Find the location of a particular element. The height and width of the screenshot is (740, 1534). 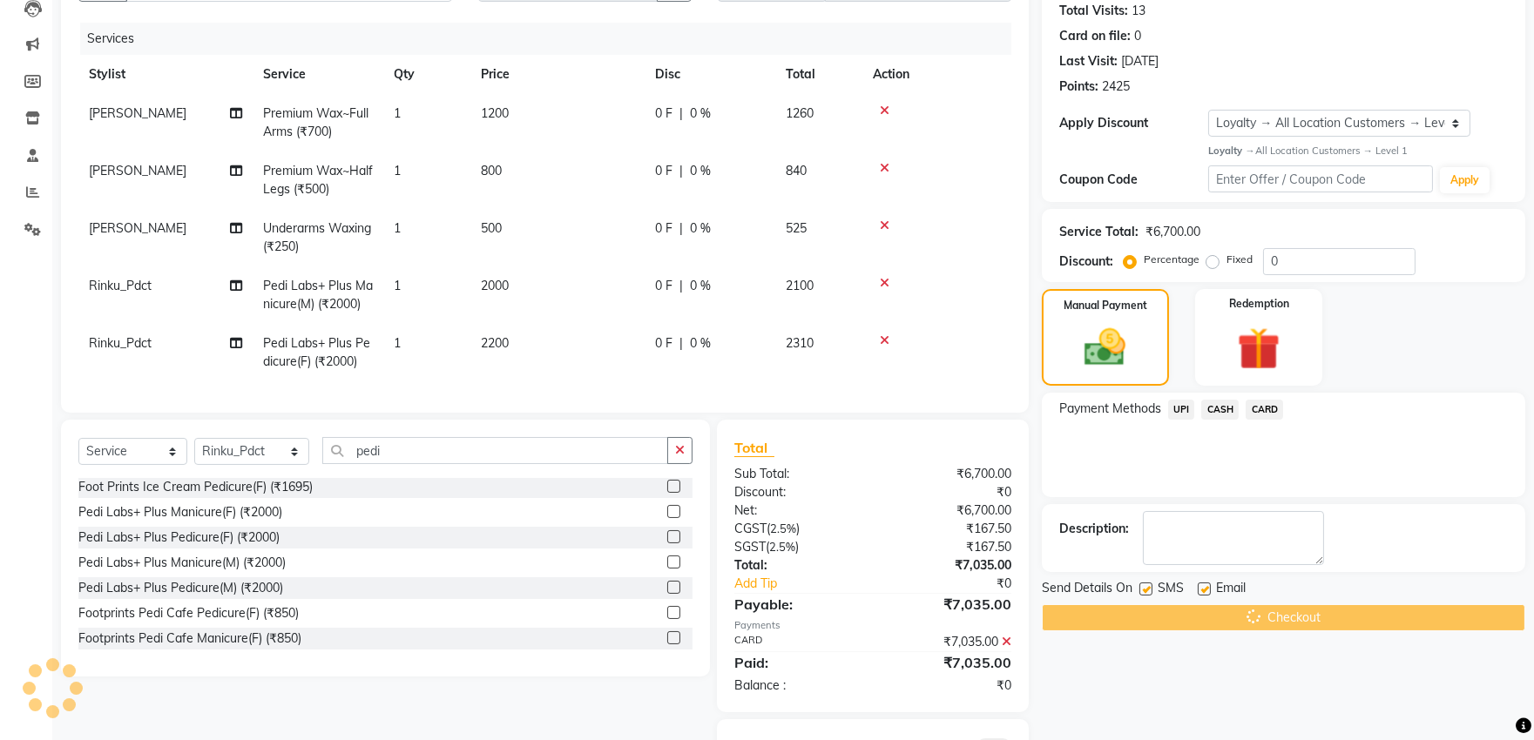

span: 2310 is located at coordinates (800, 343).